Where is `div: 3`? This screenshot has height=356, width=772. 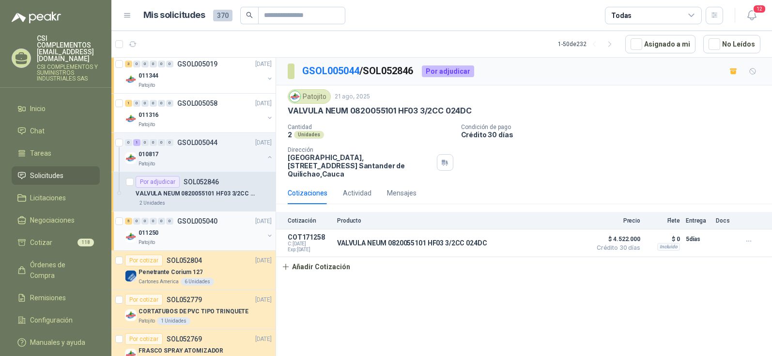 div: 3 is located at coordinates (128, 64).